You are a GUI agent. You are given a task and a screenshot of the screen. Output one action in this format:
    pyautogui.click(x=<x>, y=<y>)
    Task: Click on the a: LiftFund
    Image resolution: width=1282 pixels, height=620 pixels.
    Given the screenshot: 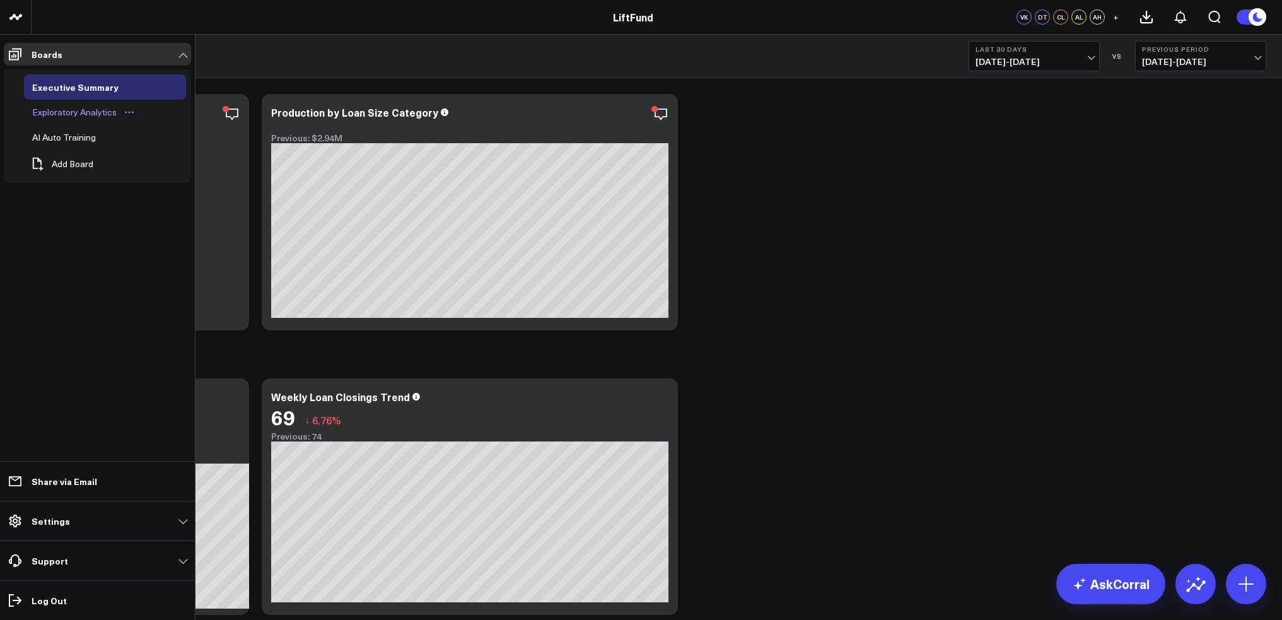 What is the action you would take?
    pyautogui.click(x=633, y=17)
    